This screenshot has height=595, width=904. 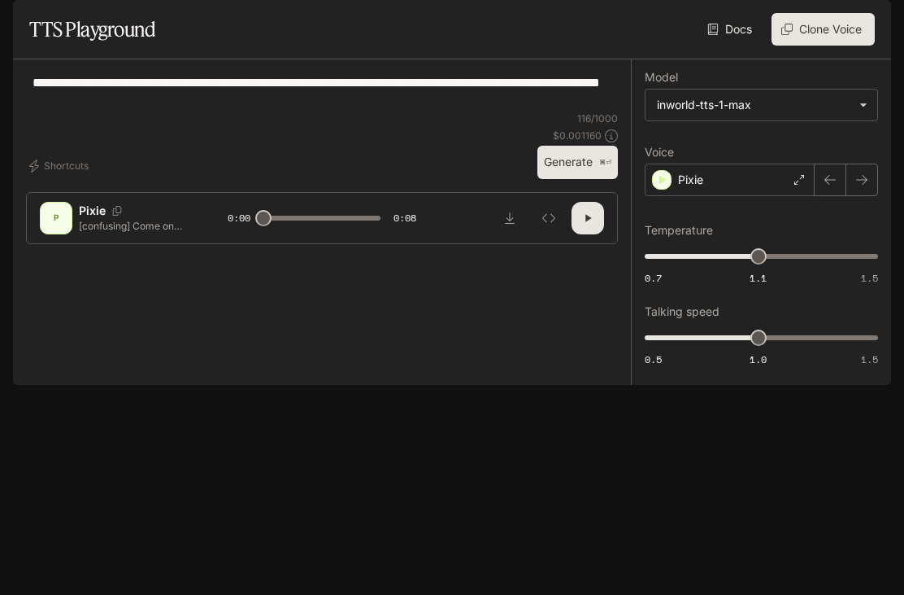 I want to click on p: [confusing] Come on guys… let’s hold hands… all close your eyes. You guys ready? Ok. On a count o..., so click(x=133, y=225).